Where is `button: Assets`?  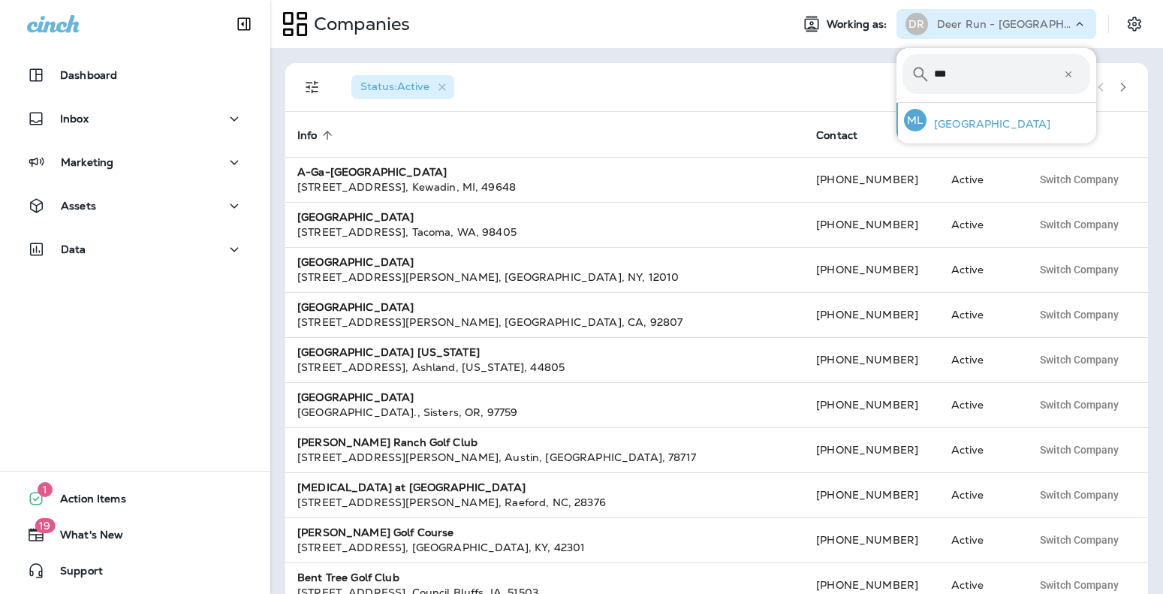
button: Assets is located at coordinates (135, 206).